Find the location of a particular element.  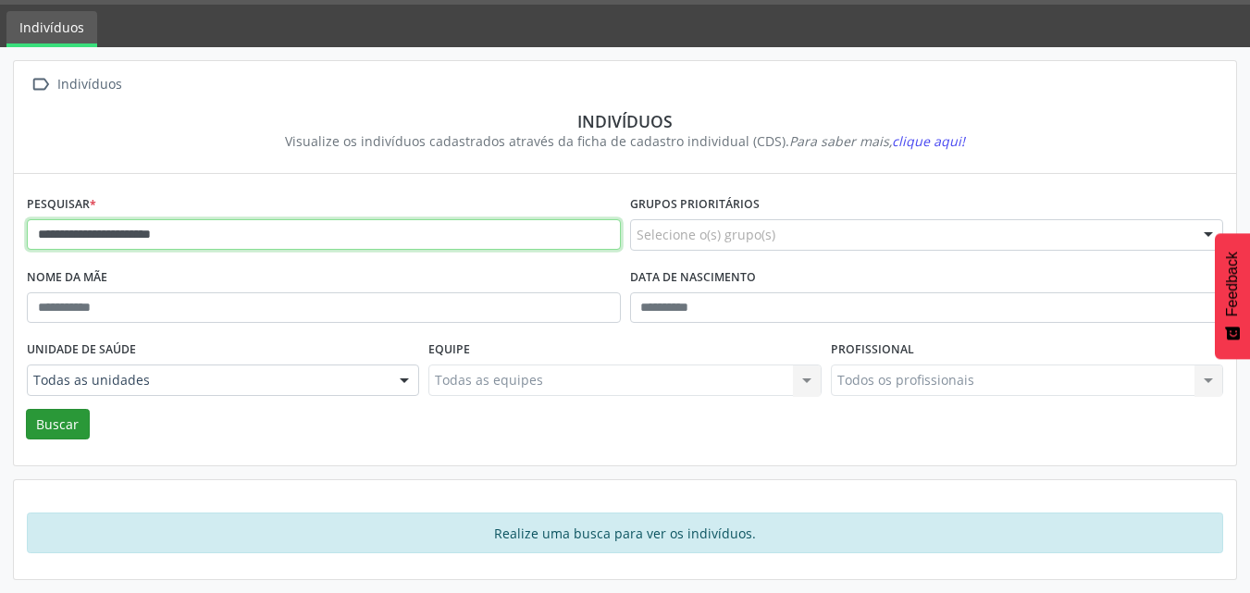

span: Todas as unidades is located at coordinates (207, 380).